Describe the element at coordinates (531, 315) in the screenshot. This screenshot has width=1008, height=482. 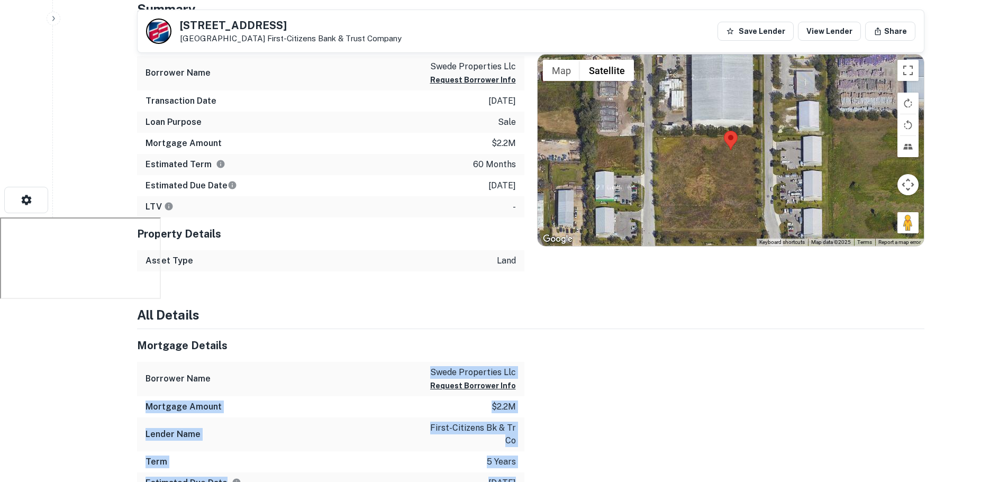
I see `h4: All Details` at that location.